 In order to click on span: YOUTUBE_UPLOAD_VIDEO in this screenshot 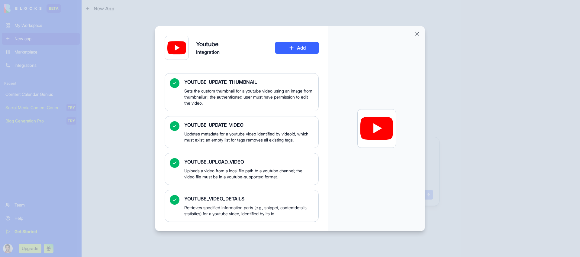, I will do `click(249, 162)`.